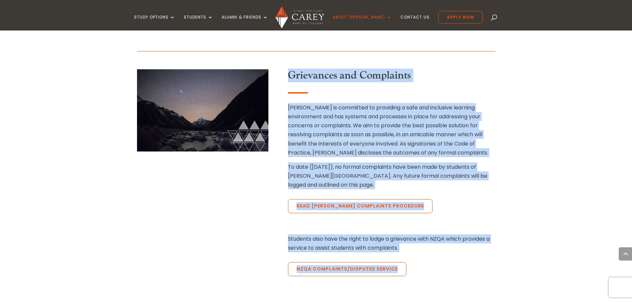 This screenshot has height=302, width=632. Describe the element at coordinates (155, 23) in the screenshot. I see `a: Study Options` at that location.